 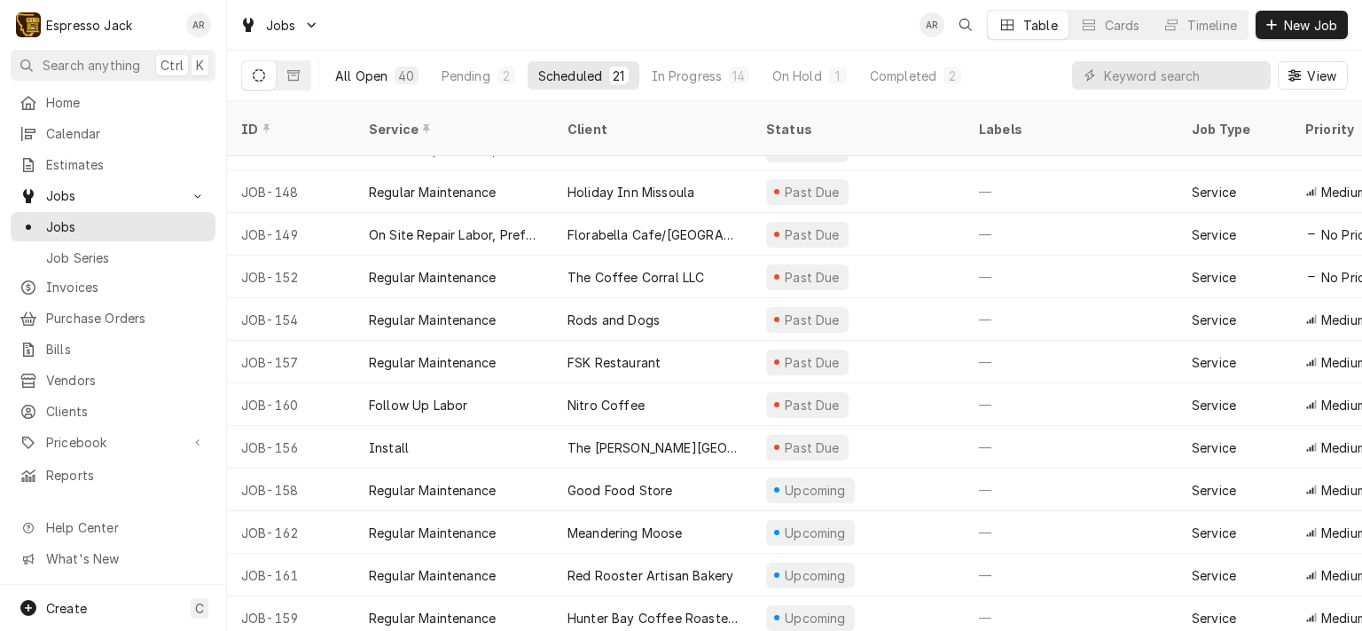 I want to click on div: JOB-152, so click(x=291, y=277).